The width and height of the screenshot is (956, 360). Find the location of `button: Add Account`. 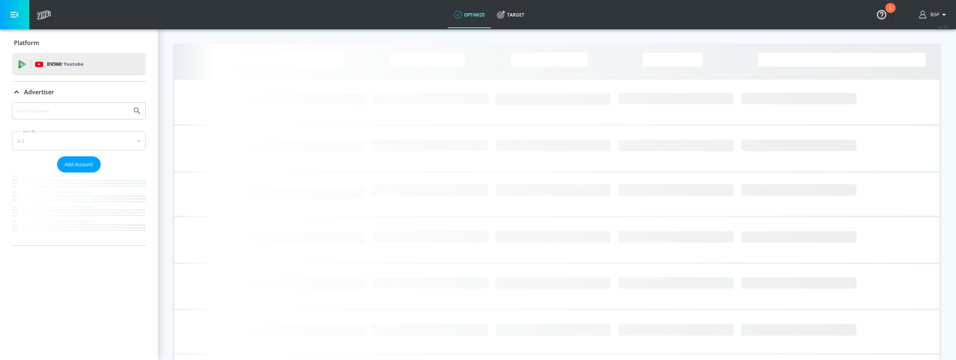

button: Add Account is located at coordinates (79, 164).